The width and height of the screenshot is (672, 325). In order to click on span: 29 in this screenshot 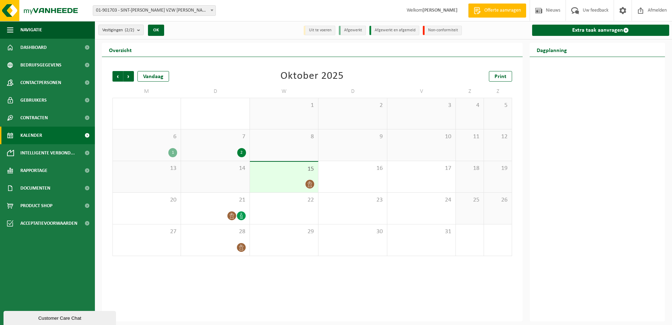, I will do `click(284, 232)`.